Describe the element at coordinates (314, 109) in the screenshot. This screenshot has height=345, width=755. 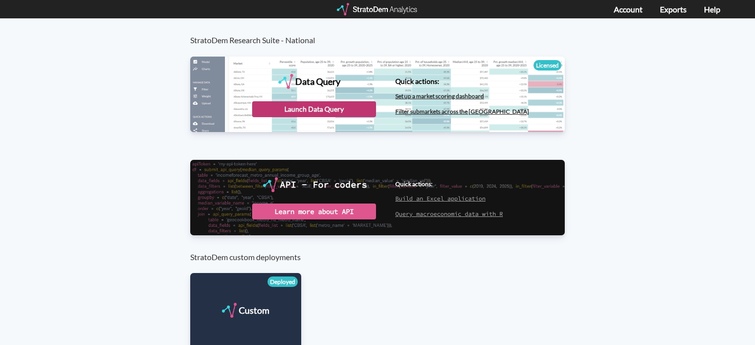
I see `div: Launch Data Query` at that location.